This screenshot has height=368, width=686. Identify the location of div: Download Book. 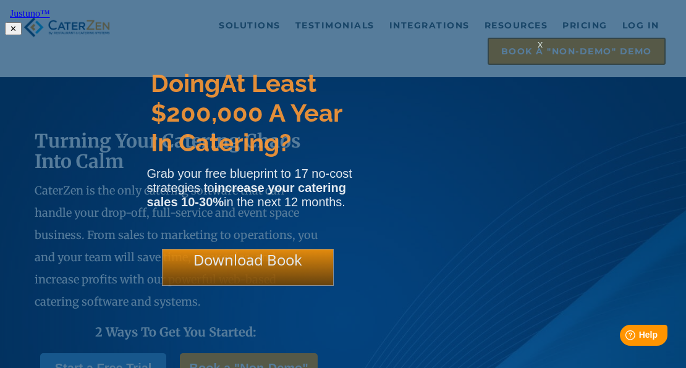
(248, 268).